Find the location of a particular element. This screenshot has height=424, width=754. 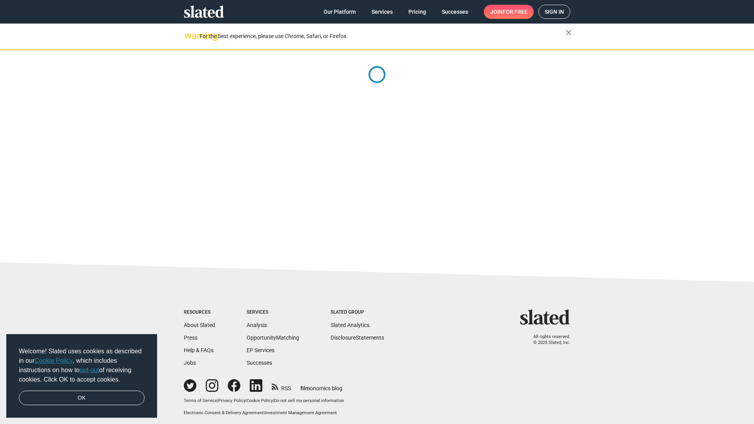

a: Privacy Policy is located at coordinates (232, 401).